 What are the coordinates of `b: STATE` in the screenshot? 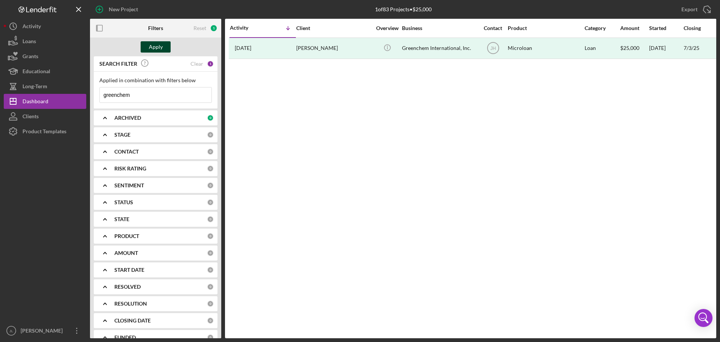 It's located at (122, 219).